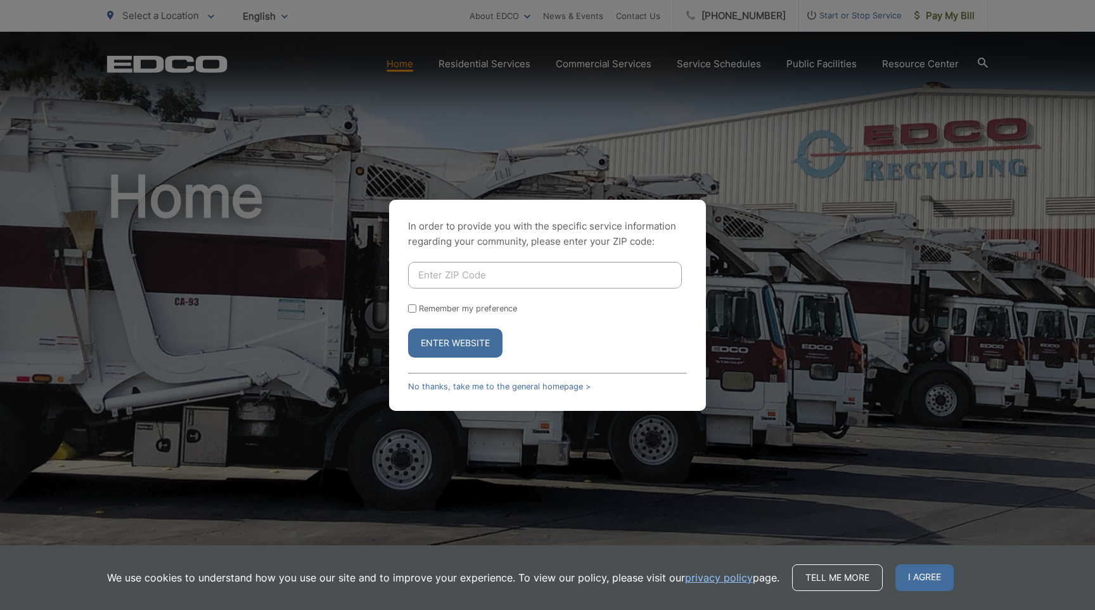 This screenshot has width=1095, height=610. I want to click on button: Enter Website, so click(455, 343).